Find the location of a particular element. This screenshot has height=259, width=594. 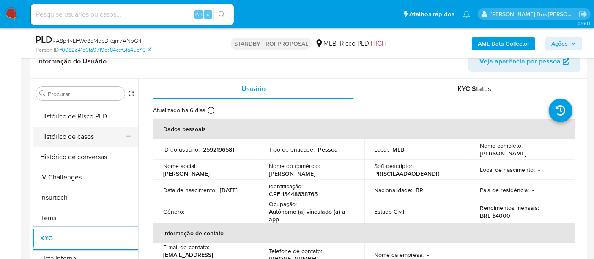

span: Ações is located at coordinates (560, 44).